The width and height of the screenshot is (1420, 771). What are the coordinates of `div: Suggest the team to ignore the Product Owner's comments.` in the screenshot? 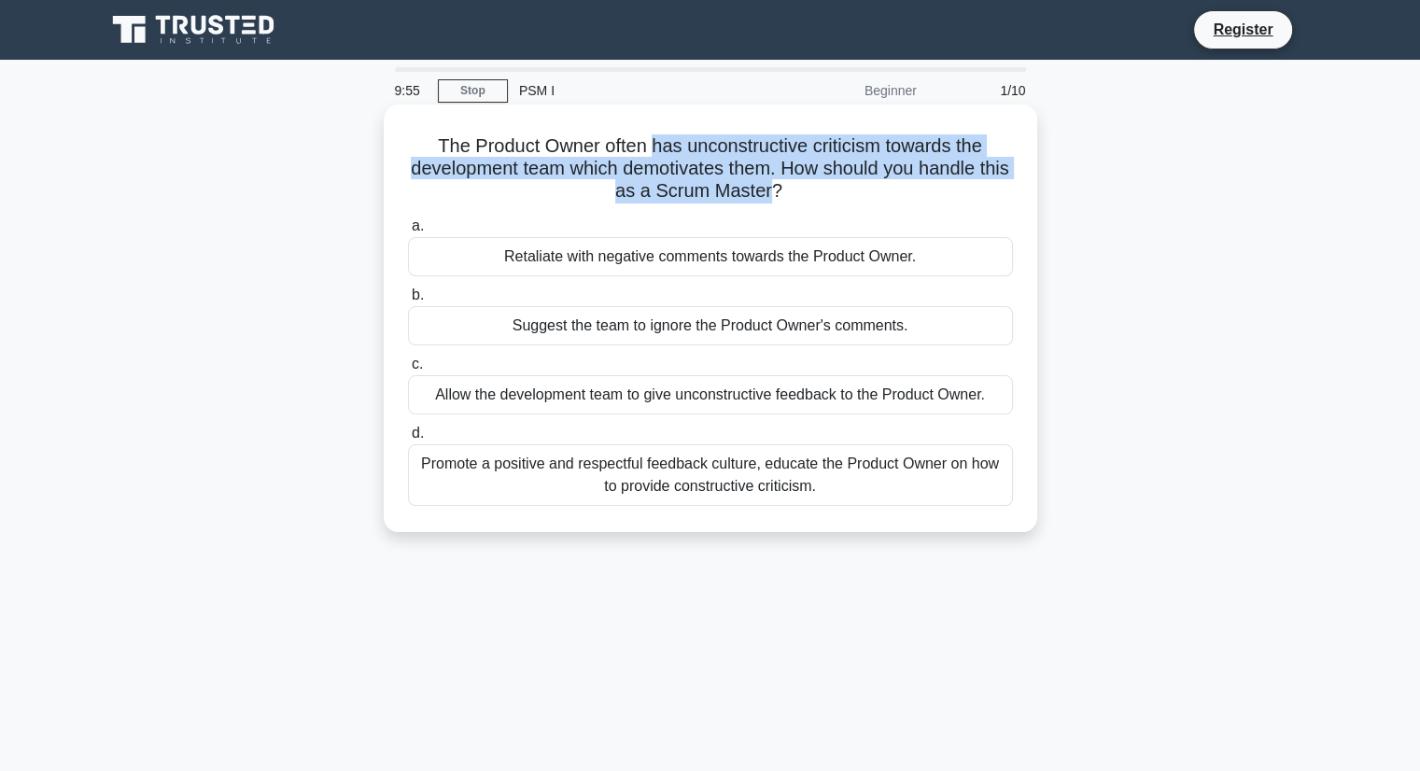 It's located at (710, 326).